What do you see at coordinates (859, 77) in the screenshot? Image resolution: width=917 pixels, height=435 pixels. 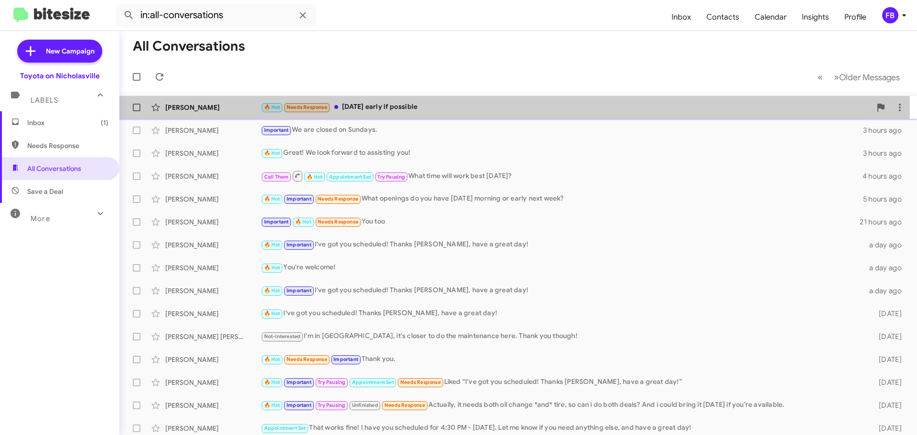 I see `nav: Page navigation example` at bounding box center [859, 77].